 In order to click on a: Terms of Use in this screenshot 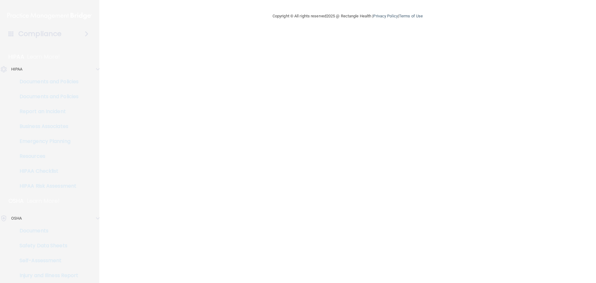, I will do `click(410, 16)`.